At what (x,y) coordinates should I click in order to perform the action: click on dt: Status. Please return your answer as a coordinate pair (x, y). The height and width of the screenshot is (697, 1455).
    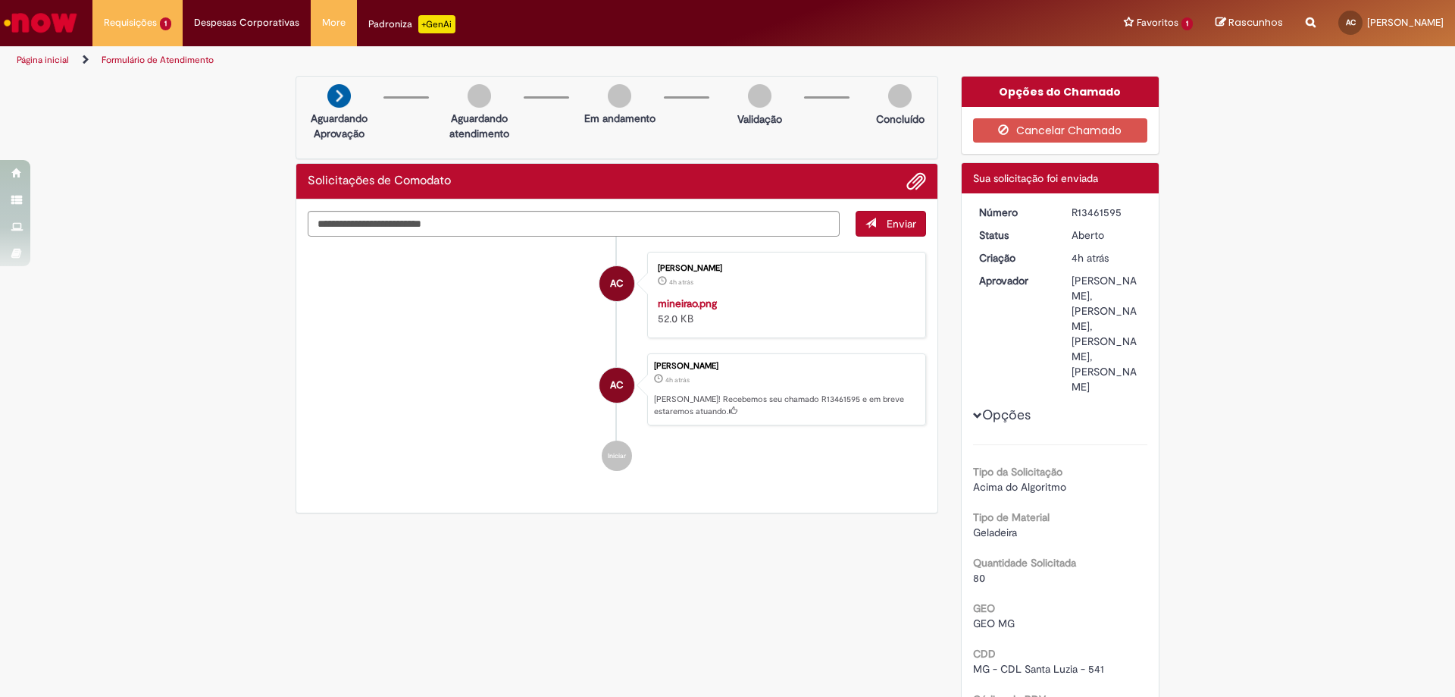
    Looking at the image, I should click on (1014, 235).